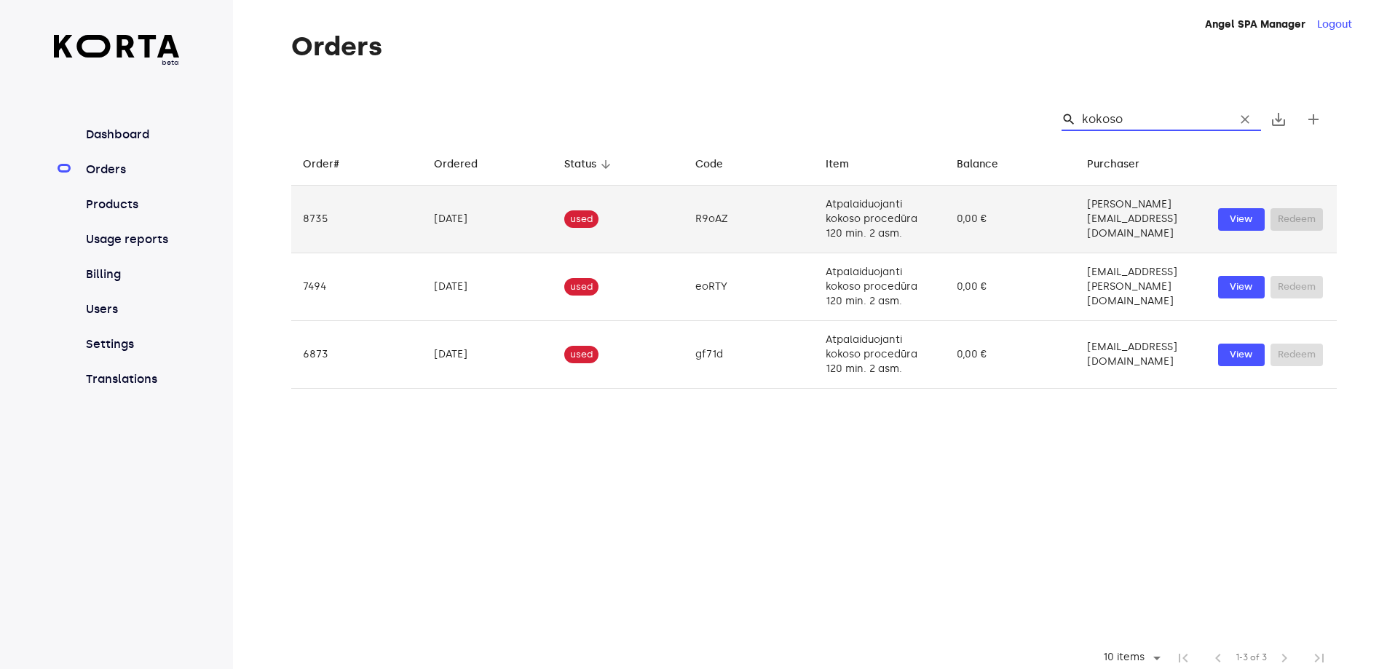  I want to click on button: Create new gift card, so click(1313, 119).